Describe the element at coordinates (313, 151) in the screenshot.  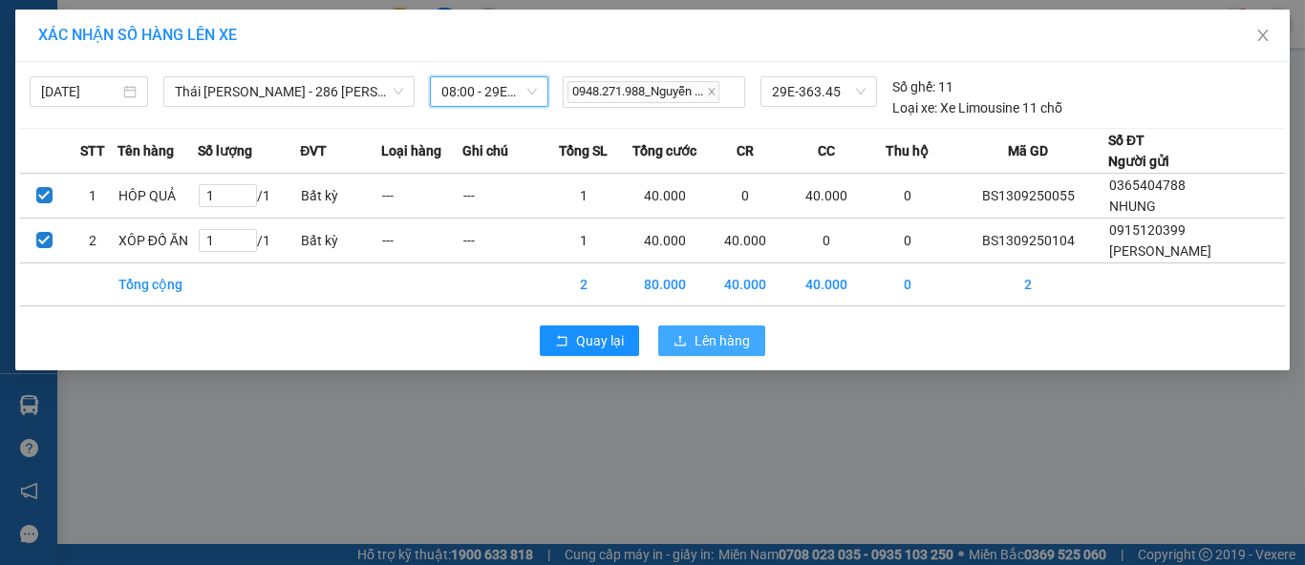
I see `span: ĐVT` at that location.